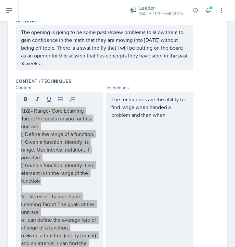 Image resolution: width=235 pixels, height=247 pixels. What do you see at coordinates (59, 150) in the screenshot?
I see `p:  Given a function, identify its range. Use interval notation, if possible.` at bounding box center [59, 150].